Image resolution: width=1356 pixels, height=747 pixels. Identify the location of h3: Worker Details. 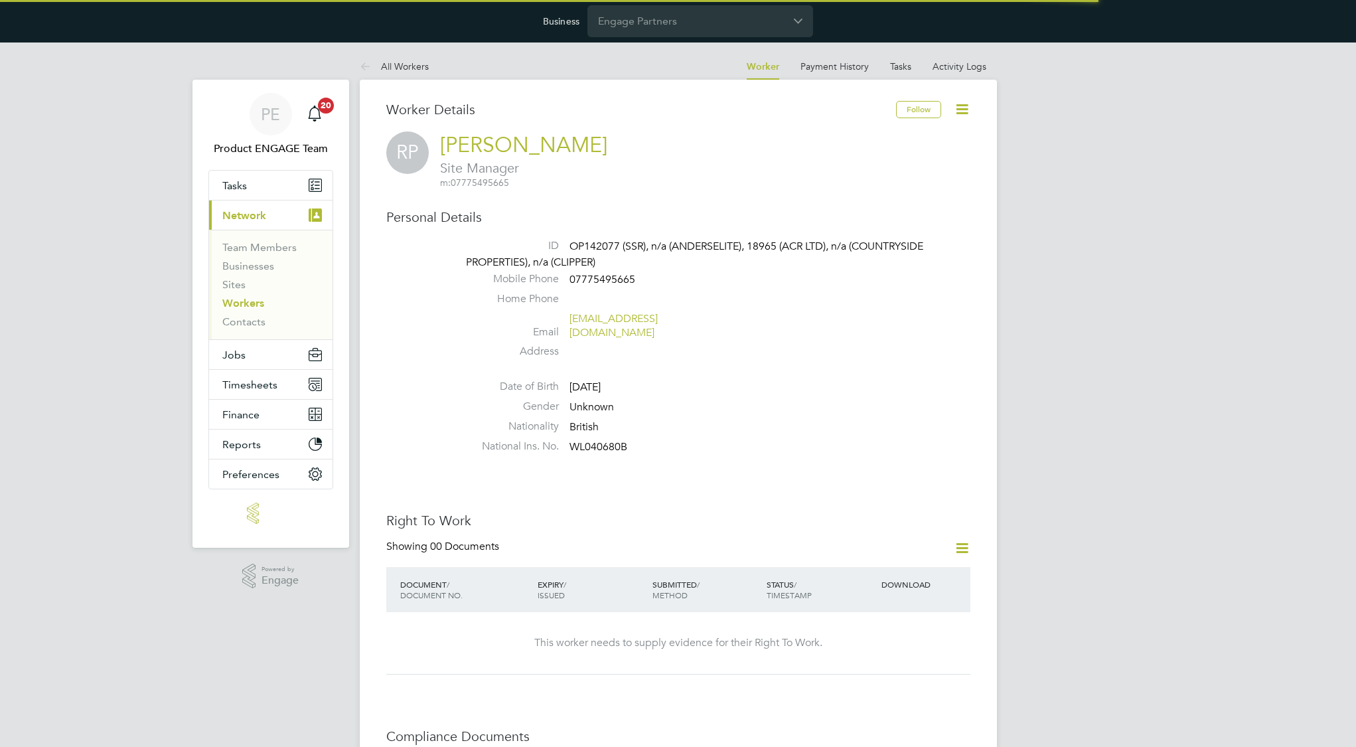
(641, 109).